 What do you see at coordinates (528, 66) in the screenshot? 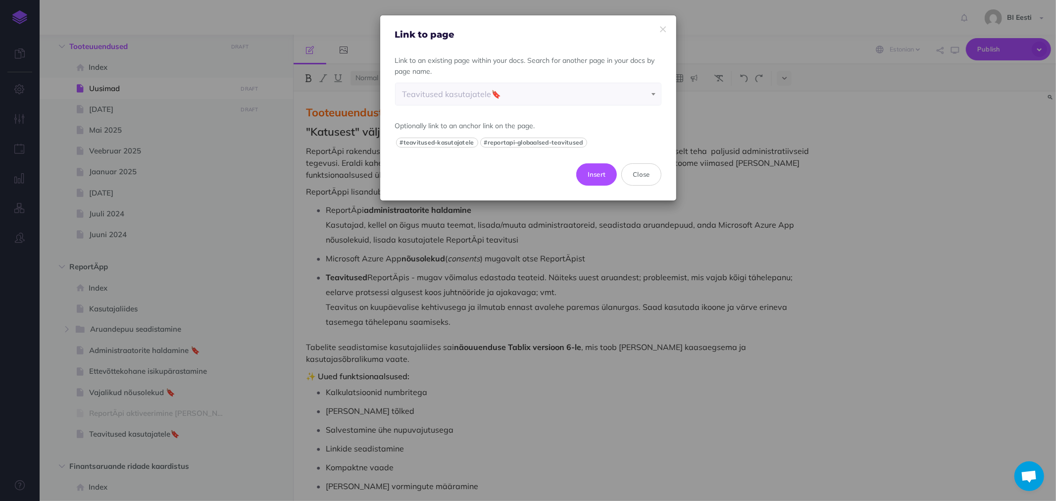
I see `p: Link to an existing page within your docs. Search for another page in your docs by page name.` at bounding box center [528, 66].